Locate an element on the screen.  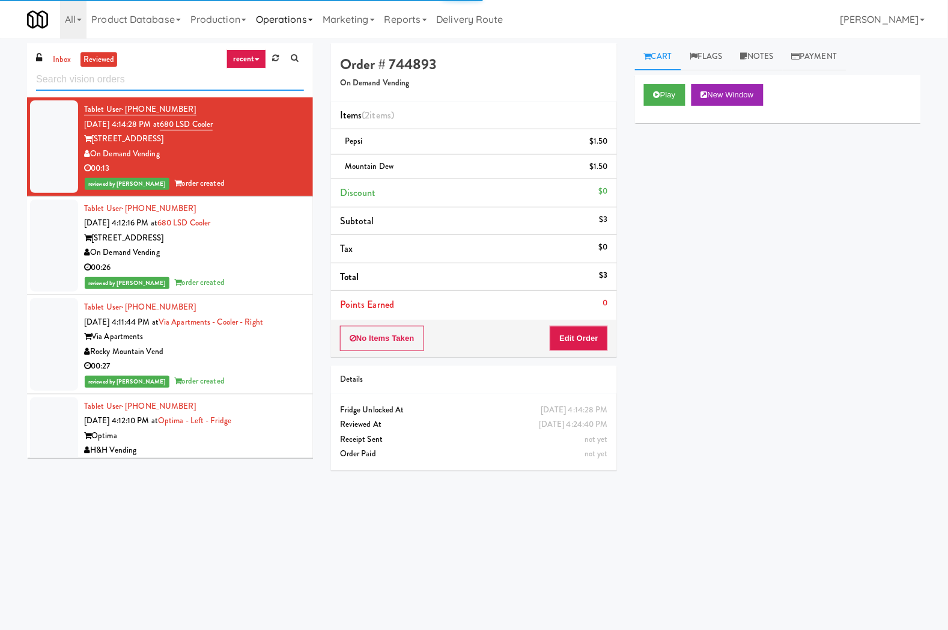
span: (2 ) is located at coordinates (378, 115).